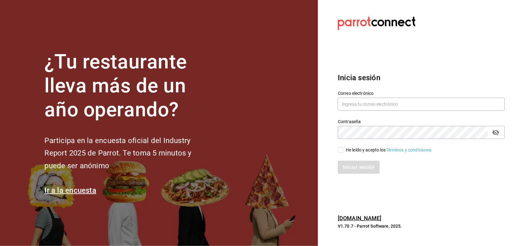  I want to click on h1: ¿Tu restaurante lleva más de un año operando?, so click(128, 86).